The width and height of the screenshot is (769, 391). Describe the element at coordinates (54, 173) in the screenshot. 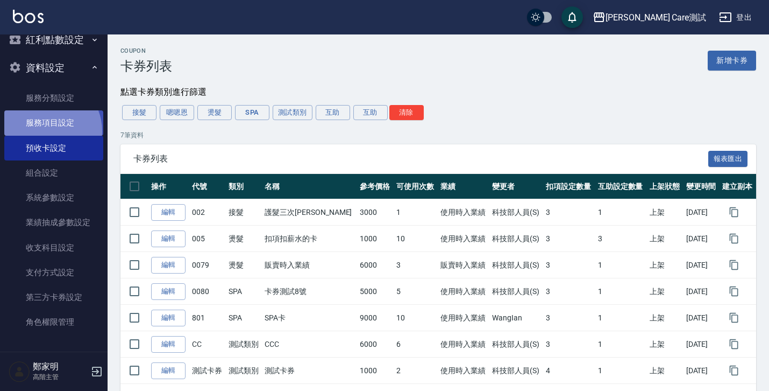

I see `a: 組合設定` at that location.